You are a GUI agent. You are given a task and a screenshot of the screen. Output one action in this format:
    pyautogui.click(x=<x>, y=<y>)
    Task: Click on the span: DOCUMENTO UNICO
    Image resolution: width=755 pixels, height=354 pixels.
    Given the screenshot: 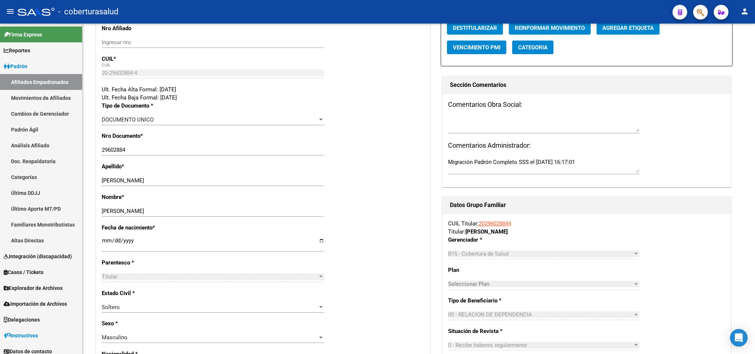 What is the action you would take?
    pyautogui.click(x=127, y=120)
    